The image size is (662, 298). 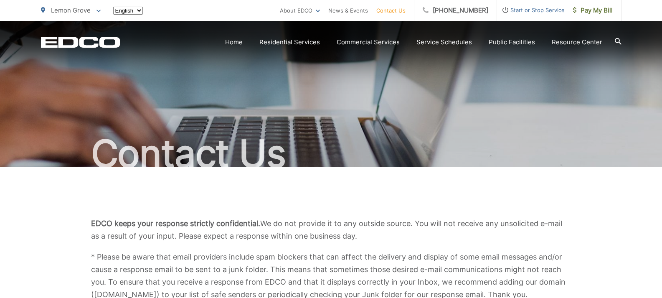 I want to click on select: Select a language, so click(x=128, y=10).